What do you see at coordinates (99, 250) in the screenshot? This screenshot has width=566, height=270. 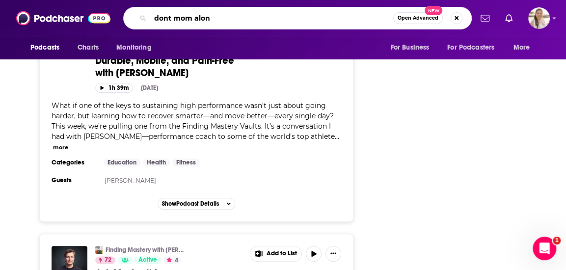 I see `img: Finding Mastery with Dr. Michael Gervais` at bounding box center [99, 250].